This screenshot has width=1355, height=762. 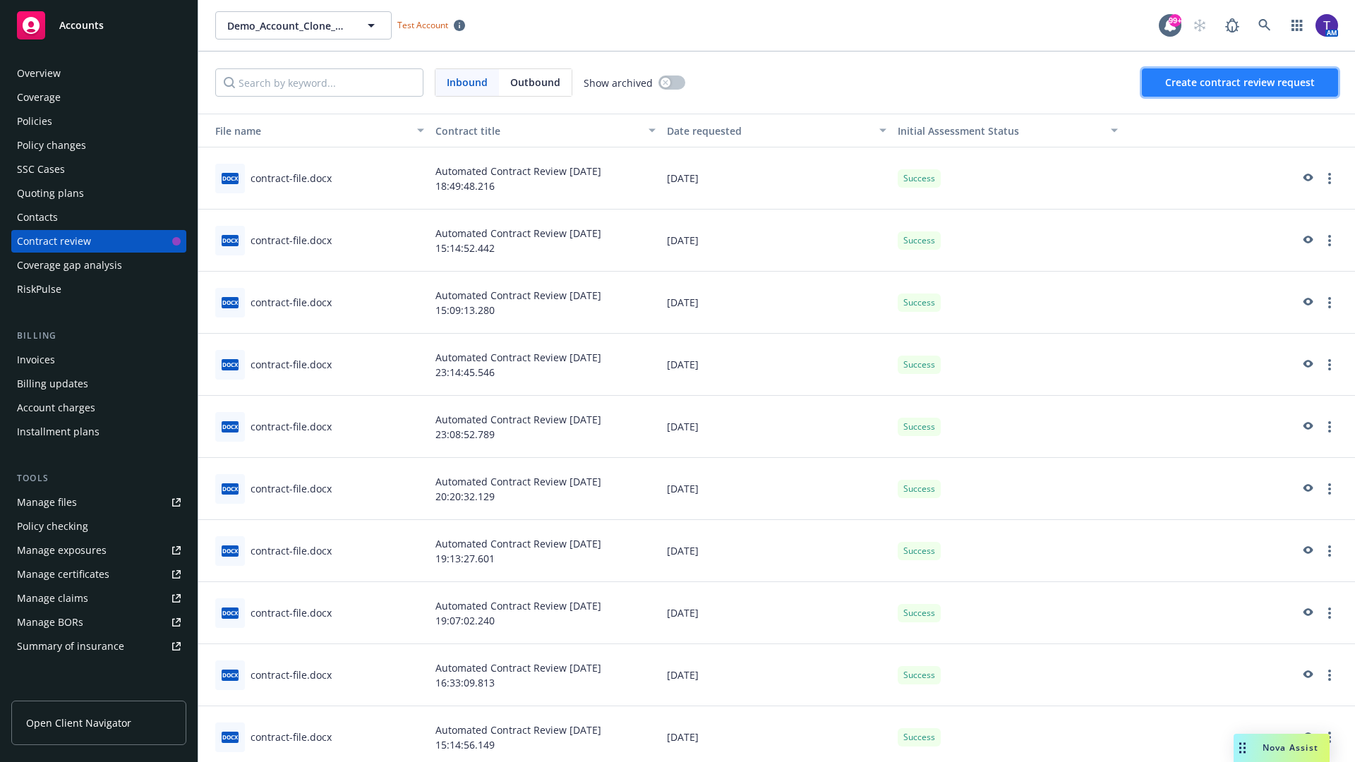 What do you see at coordinates (63, 574) in the screenshot?
I see `div: Manage certificates` at bounding box center [63, 574].